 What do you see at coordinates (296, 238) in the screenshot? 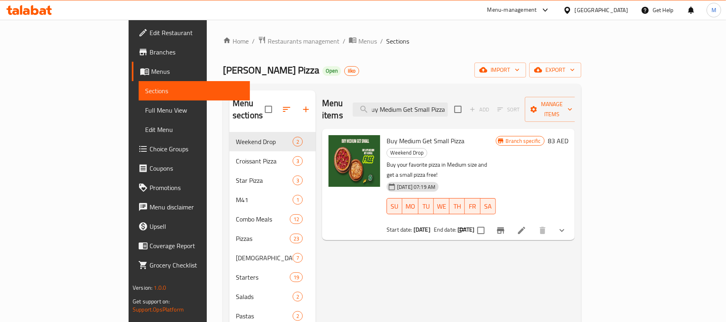
I see `span: 23` at bounding box center [296, 238].